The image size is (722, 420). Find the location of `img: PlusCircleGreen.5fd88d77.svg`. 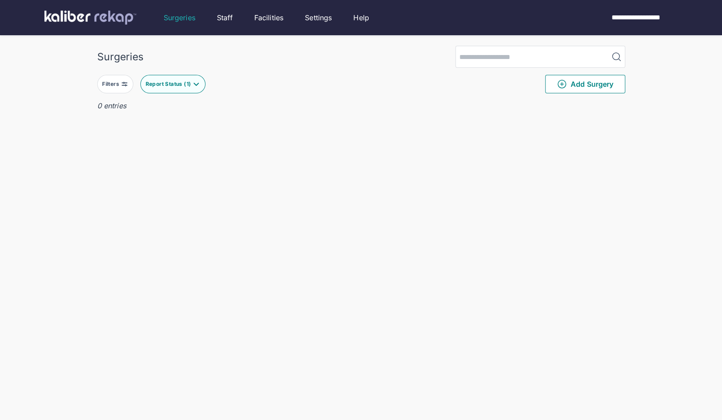

img: PlusCircleGreen.5fd88d77.svg is located at coordinates (562, 84).